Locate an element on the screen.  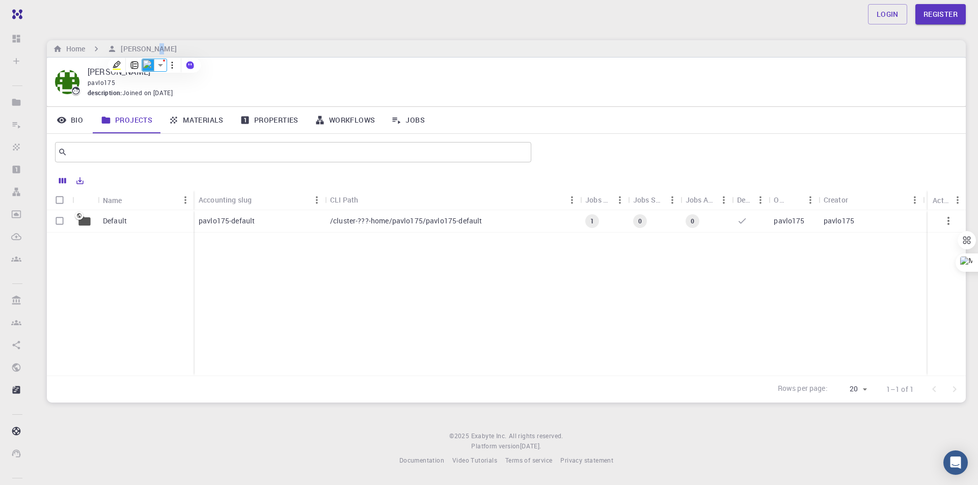
a: Projects is located at coordinates (126, 120).